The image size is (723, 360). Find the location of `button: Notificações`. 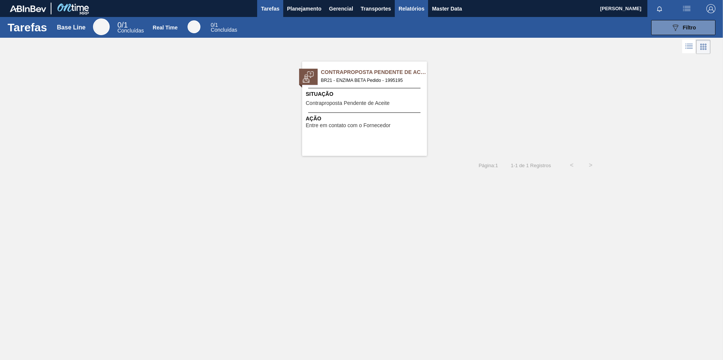

button: Notificações is located at coordinates (659, 9).